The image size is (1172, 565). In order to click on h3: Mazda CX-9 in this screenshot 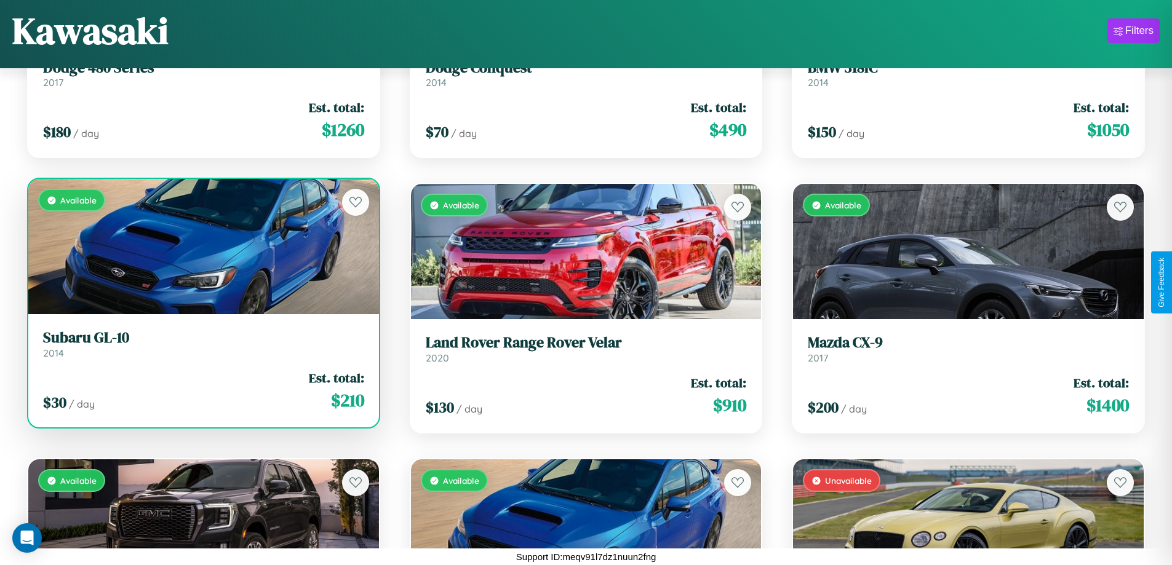, I will do `click(968, 343)`.